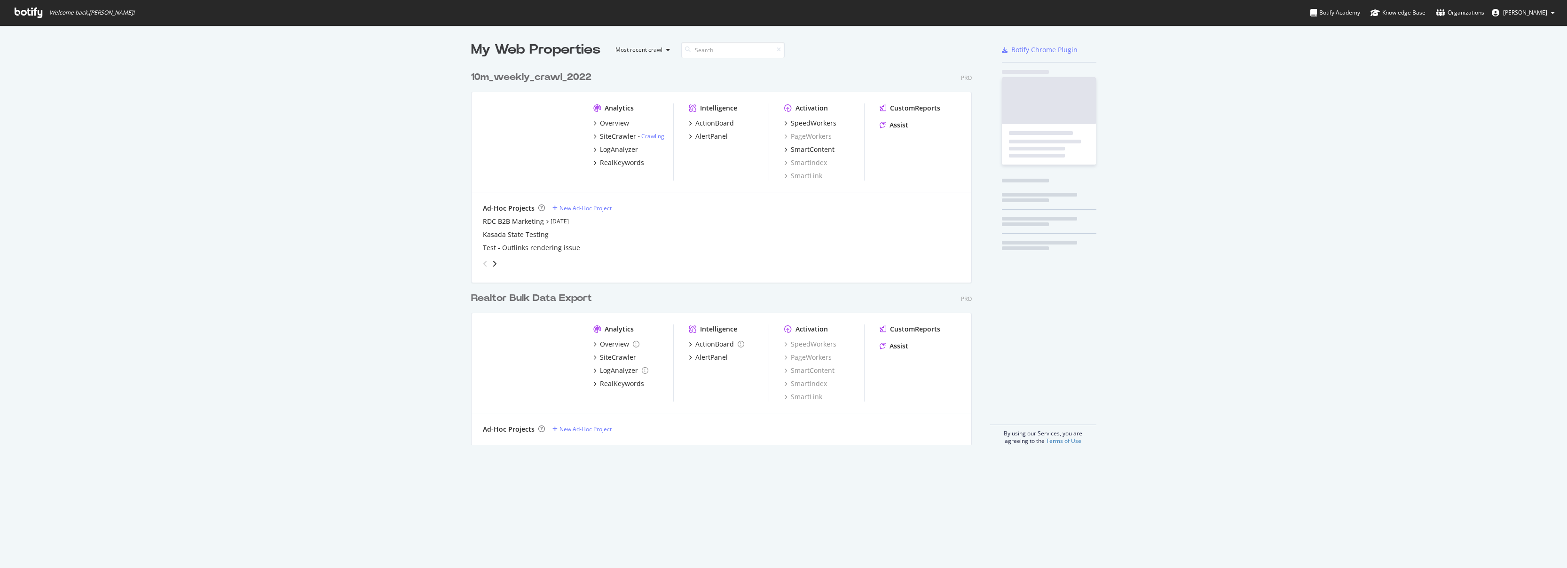 The image size is (1567, 568). I want to click on a: Crawling, so click(653, 136).